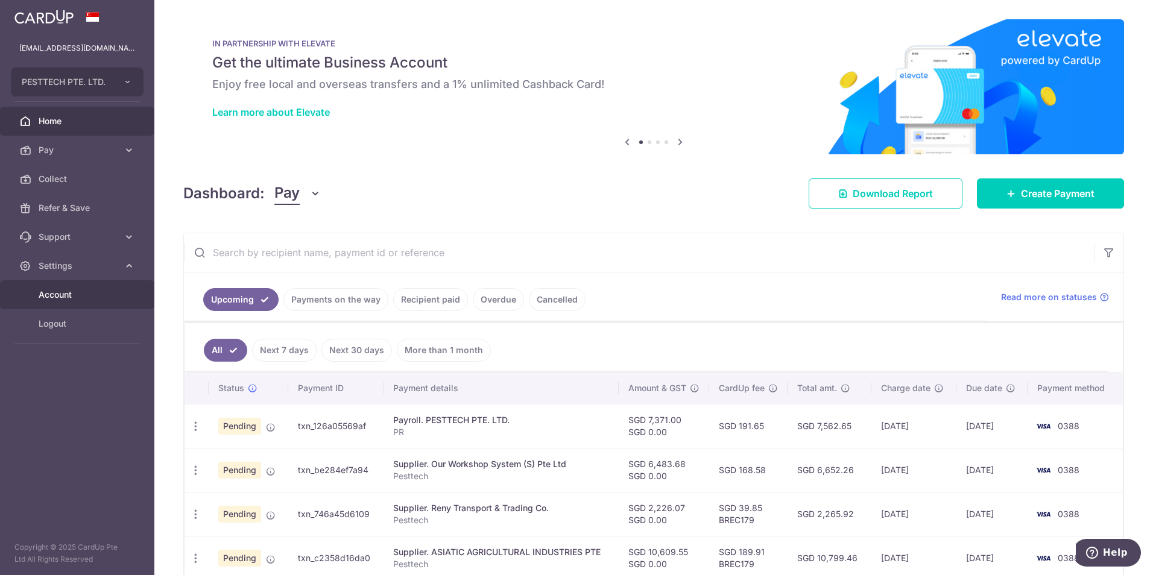  I want to click on div: Supplier. Our Workshop System (S) Pte Ltd, so click(501, 464).